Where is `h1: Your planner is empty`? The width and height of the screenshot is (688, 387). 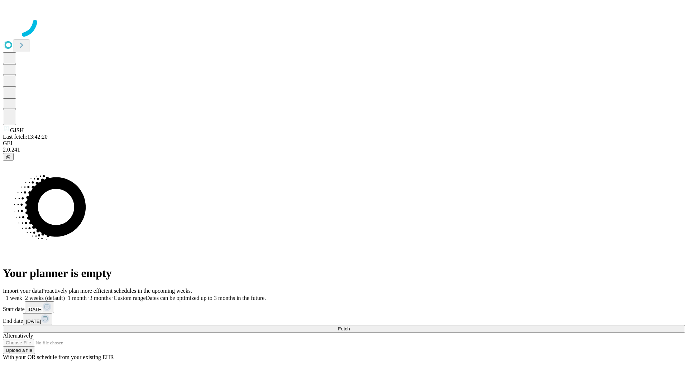
h1: Your planner is empty is located at coordinates (344, 273).